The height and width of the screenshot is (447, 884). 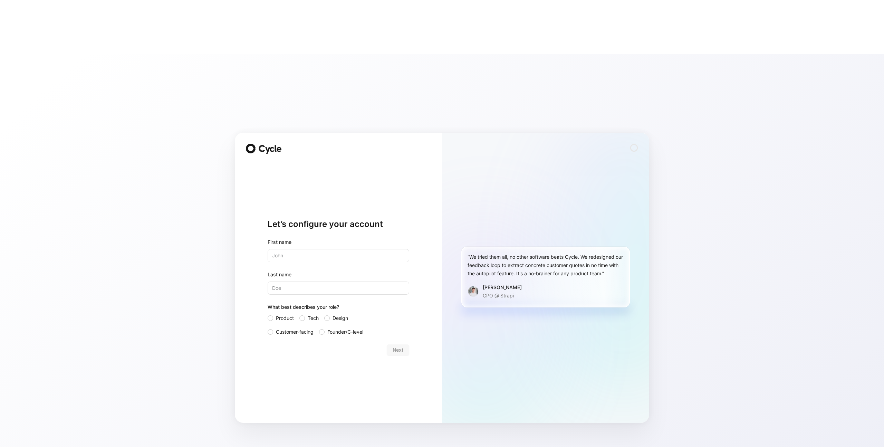 I want to click on p: CPO @ Strapi, so click(x=502, y=296).